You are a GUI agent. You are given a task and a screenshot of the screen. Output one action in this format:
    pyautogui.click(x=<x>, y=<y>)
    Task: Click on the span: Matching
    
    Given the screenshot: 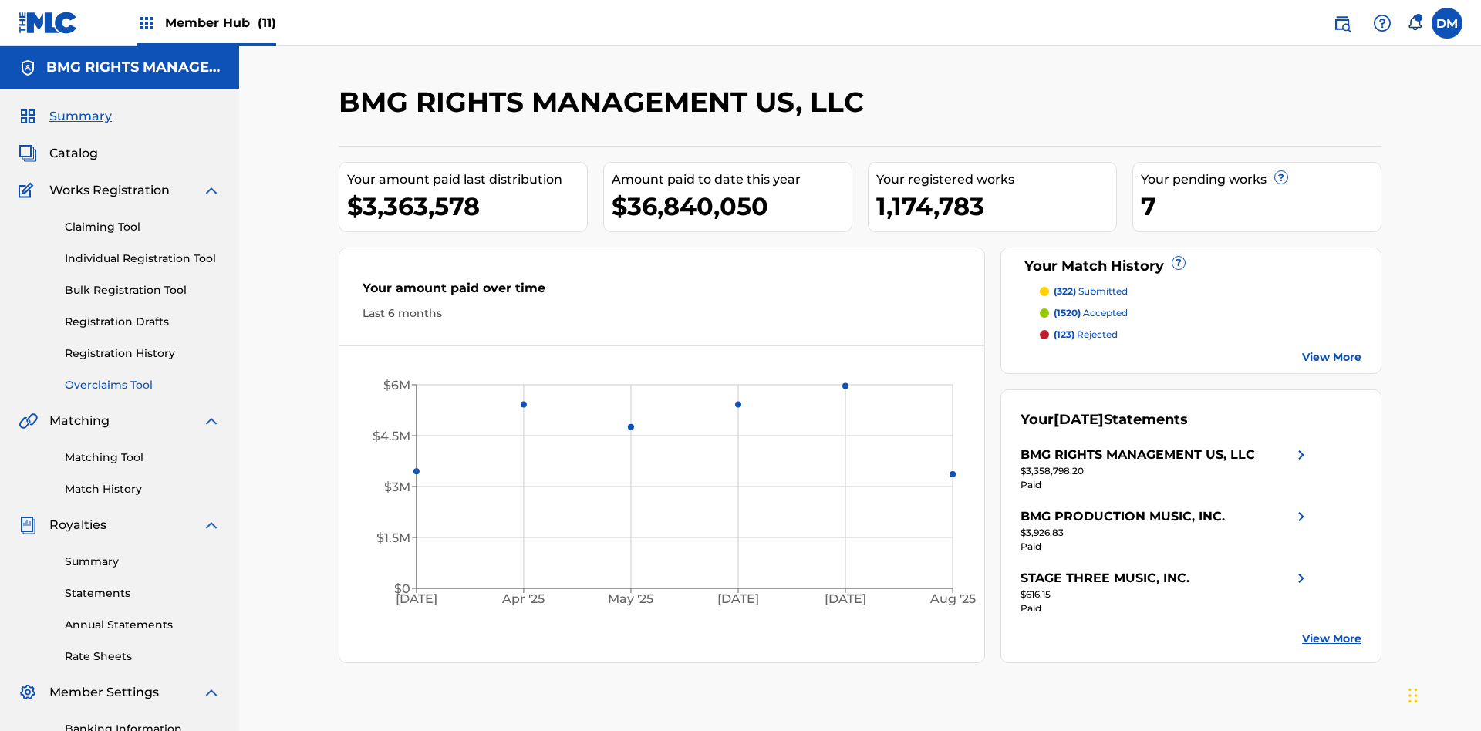 What is the action you would take?
    pyautogui.click(x=79, y=421)
    